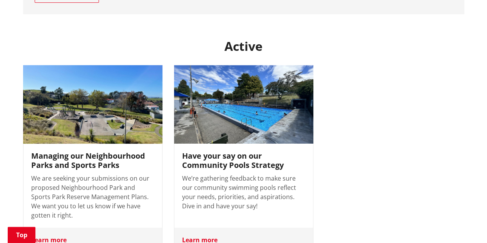 This screenshot has height=243, width=487. I want to click on h3: Have your say on our Community Pools Strategy, so click(244, 161).